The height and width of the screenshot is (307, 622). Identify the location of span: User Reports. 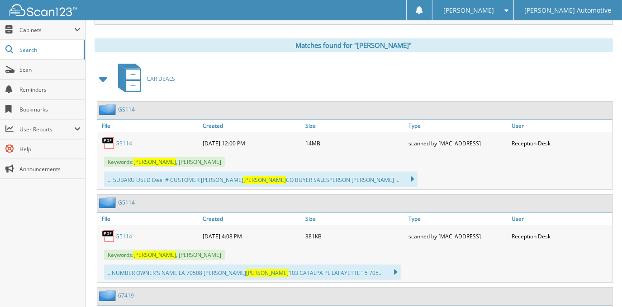
(47, 129).